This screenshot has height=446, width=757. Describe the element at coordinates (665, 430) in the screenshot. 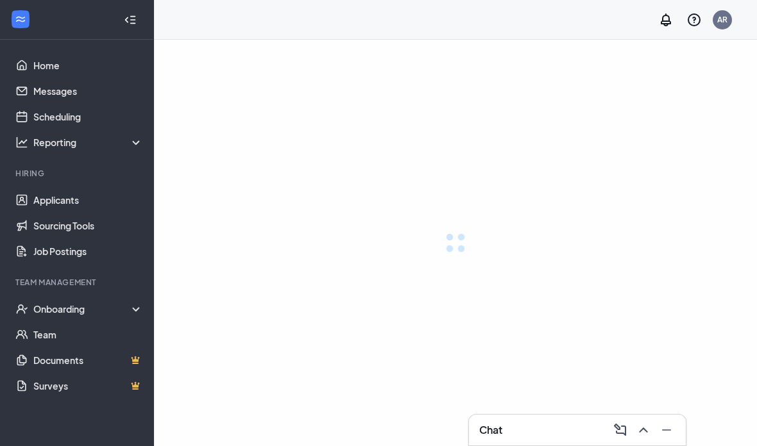

I see `button: Minimize` at that location.